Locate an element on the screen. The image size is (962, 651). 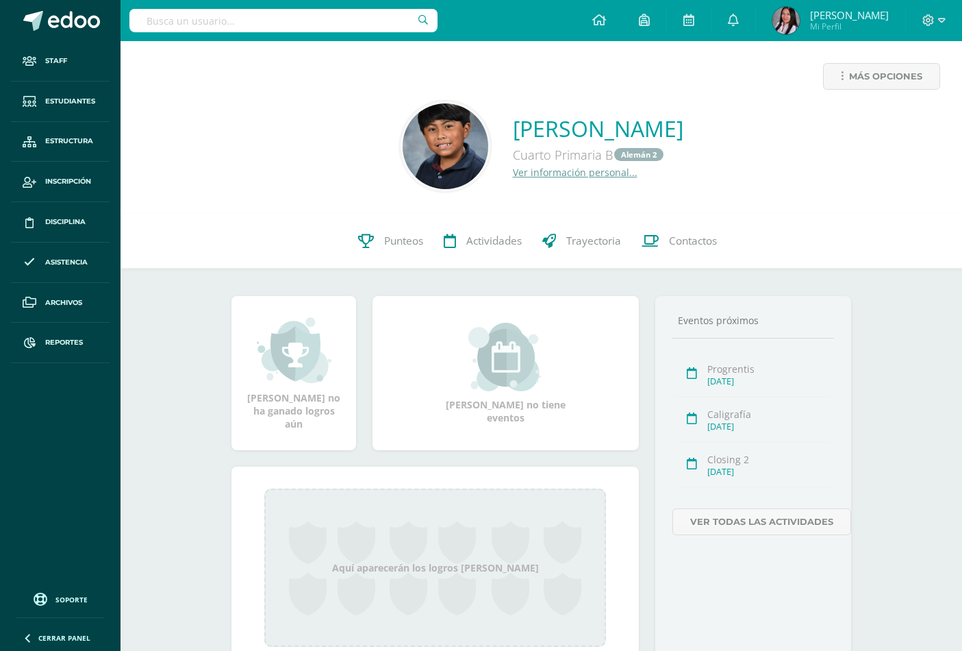
a: Archivos is located at coordinates (60, 303).